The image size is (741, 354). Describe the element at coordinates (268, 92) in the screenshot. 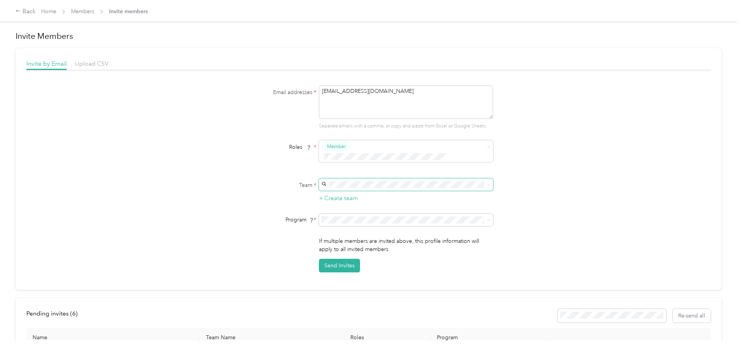

I see `label: Email addresses` at that location.